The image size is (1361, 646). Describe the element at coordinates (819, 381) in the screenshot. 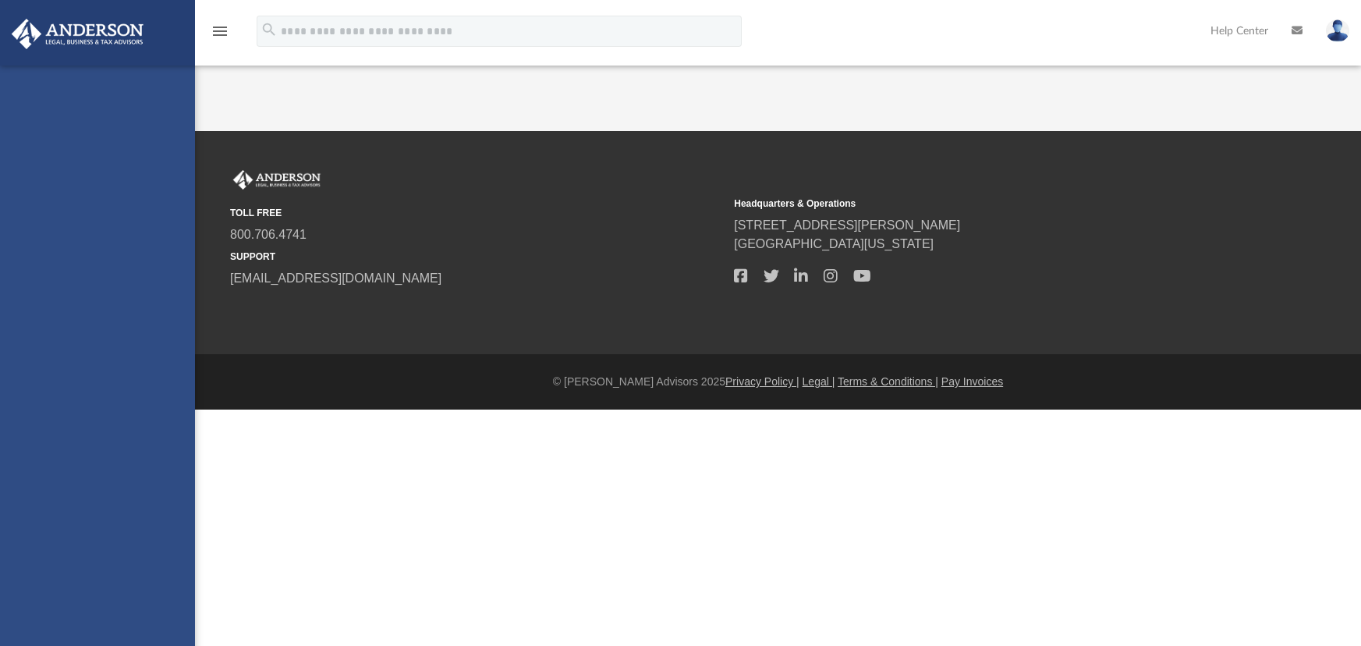

I see `a: Legal |` at that location.